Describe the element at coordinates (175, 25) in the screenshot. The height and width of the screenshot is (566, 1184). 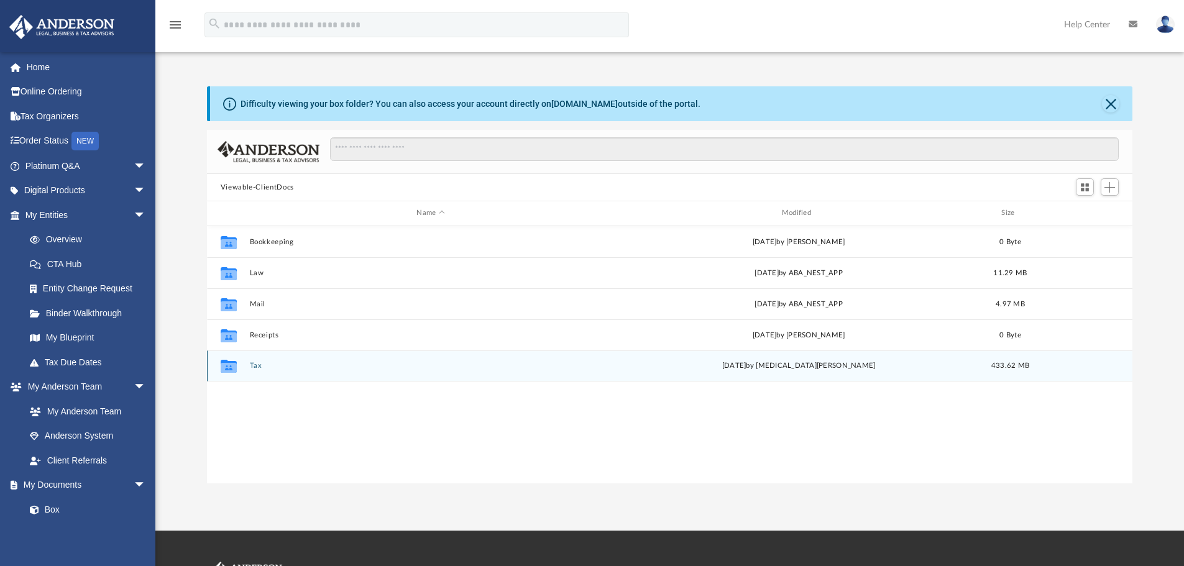
I see `i: menu` at that location.